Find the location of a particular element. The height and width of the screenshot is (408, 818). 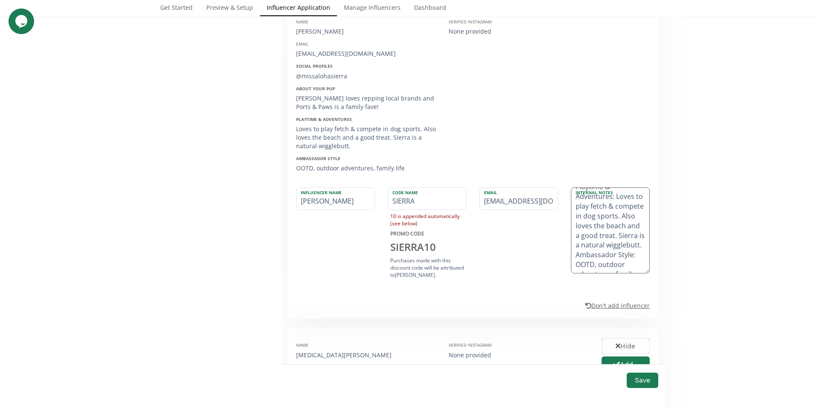

div: 10 is appended automatically (see below) is located at coordinates (427, 220).